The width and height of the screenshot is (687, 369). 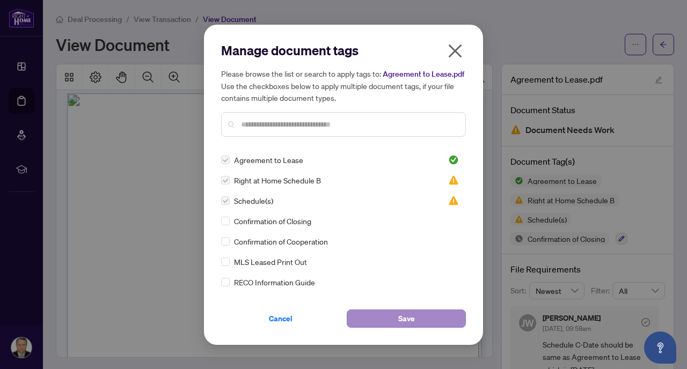 I want to click on button: Open asap, so click(x=660, y=348).